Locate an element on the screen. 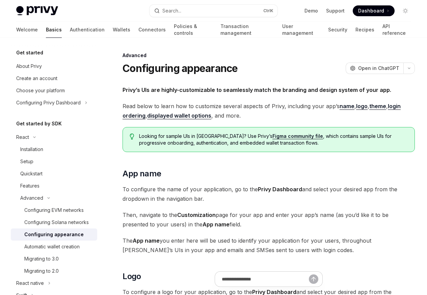  a: Configuring appearance is located at coordinates (54, 234).